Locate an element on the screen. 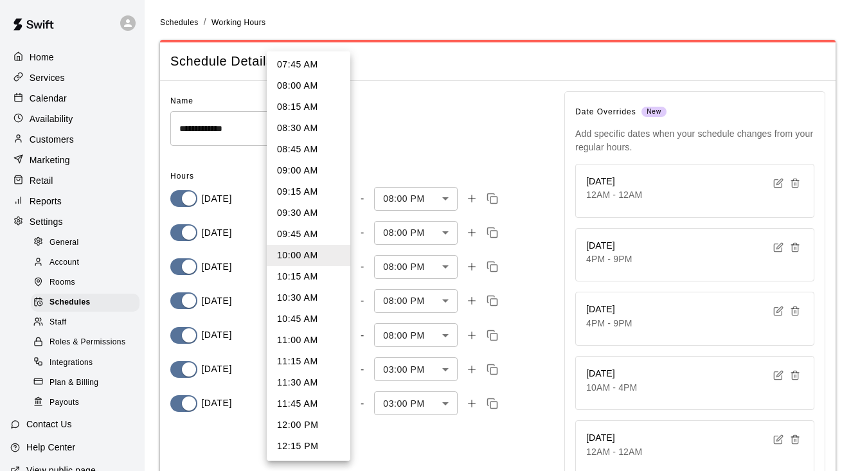  li: 09:45 AM is located at coordinates (309, 234).